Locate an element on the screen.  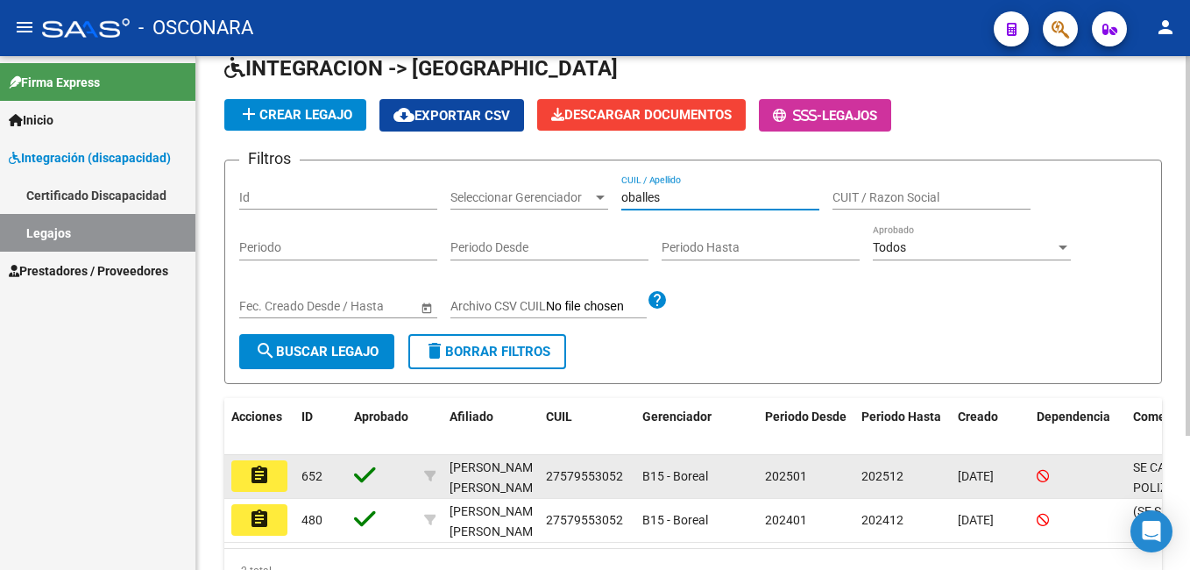
datatable-header-cell: Periodo Desde is located at coordinates (806, 427).